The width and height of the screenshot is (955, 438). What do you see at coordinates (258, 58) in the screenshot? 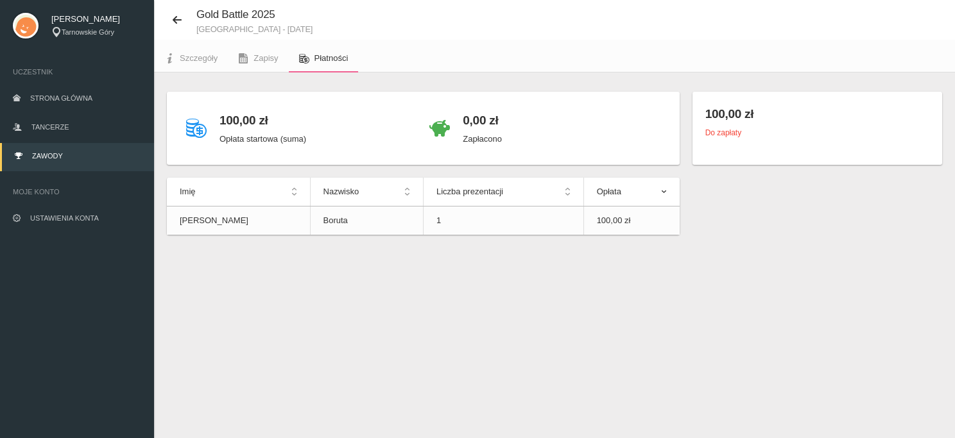
I see `a: Zapisy` at bounding box center [258, 58].